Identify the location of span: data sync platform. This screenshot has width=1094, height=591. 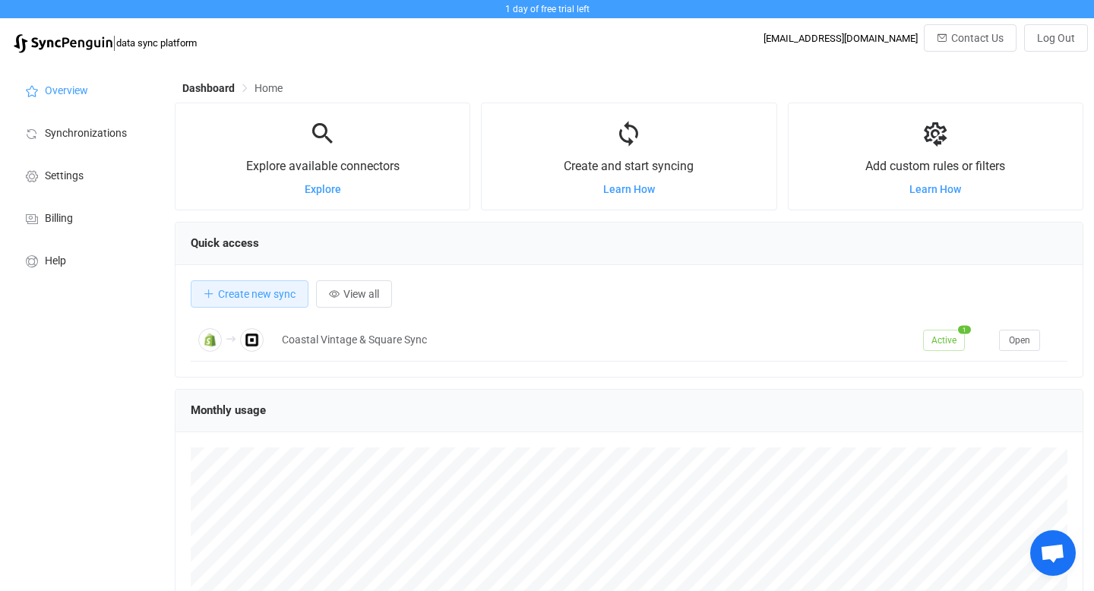
(157, 43).